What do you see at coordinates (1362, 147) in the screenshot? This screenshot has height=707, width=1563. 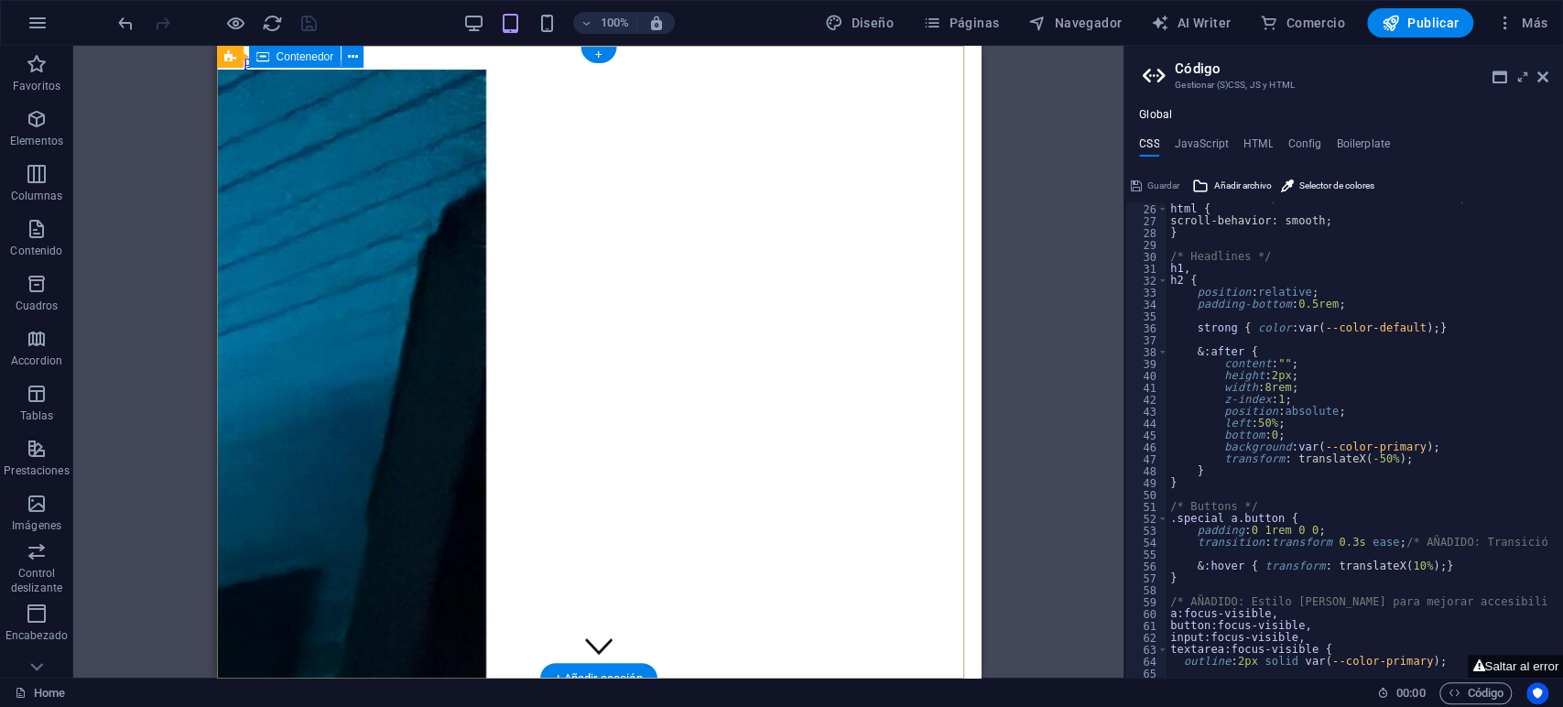 I see `h4: Boilerplate` at bounding box center [1362, 147].